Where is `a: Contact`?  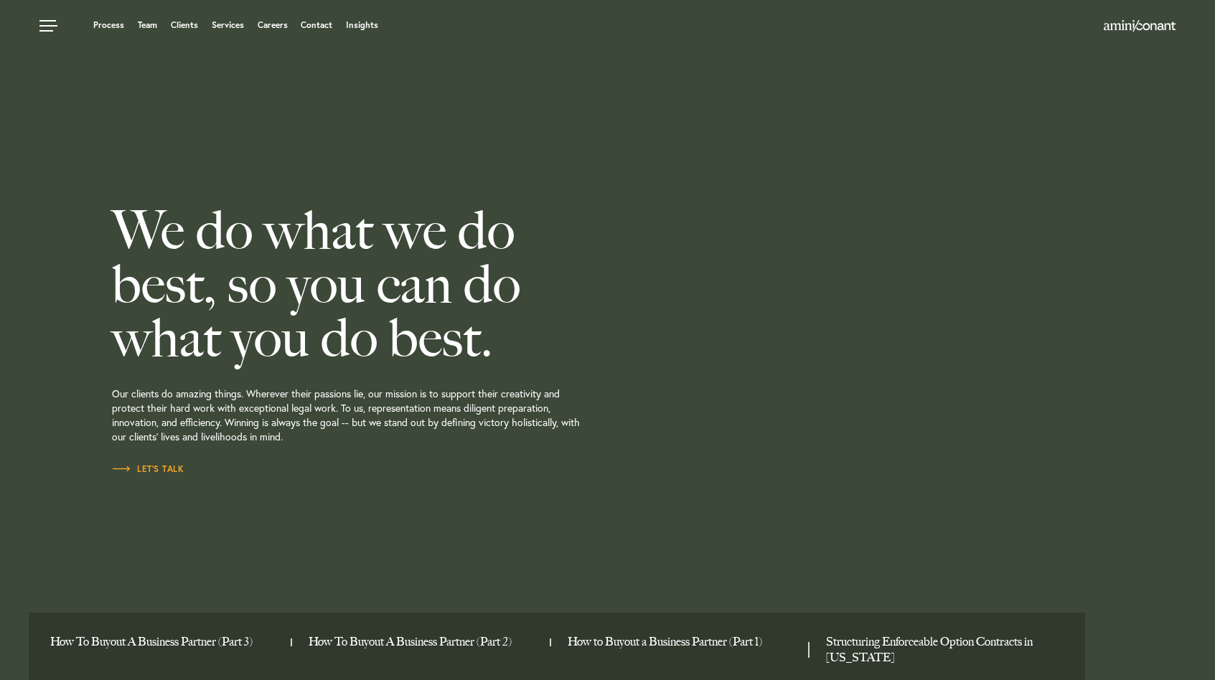
a: Contact is located at coordinates (317, 25).